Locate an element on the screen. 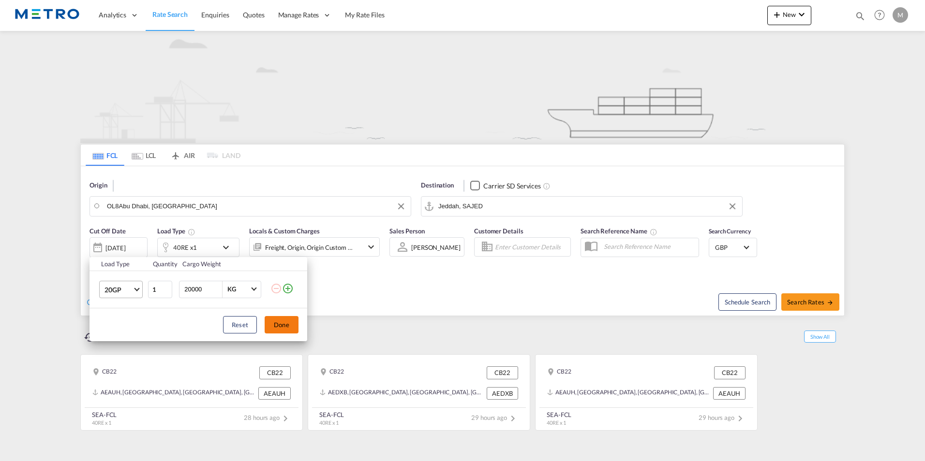 The height and width of the screenshot is (461, 925). span: 20GP is located at coordinates (118, 290).